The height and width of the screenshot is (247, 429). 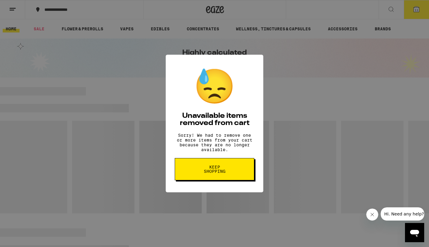 I want to click on p: Sorry! We had to remove one or more items from your cart because they are no longer available., so click(x=215, y=142).